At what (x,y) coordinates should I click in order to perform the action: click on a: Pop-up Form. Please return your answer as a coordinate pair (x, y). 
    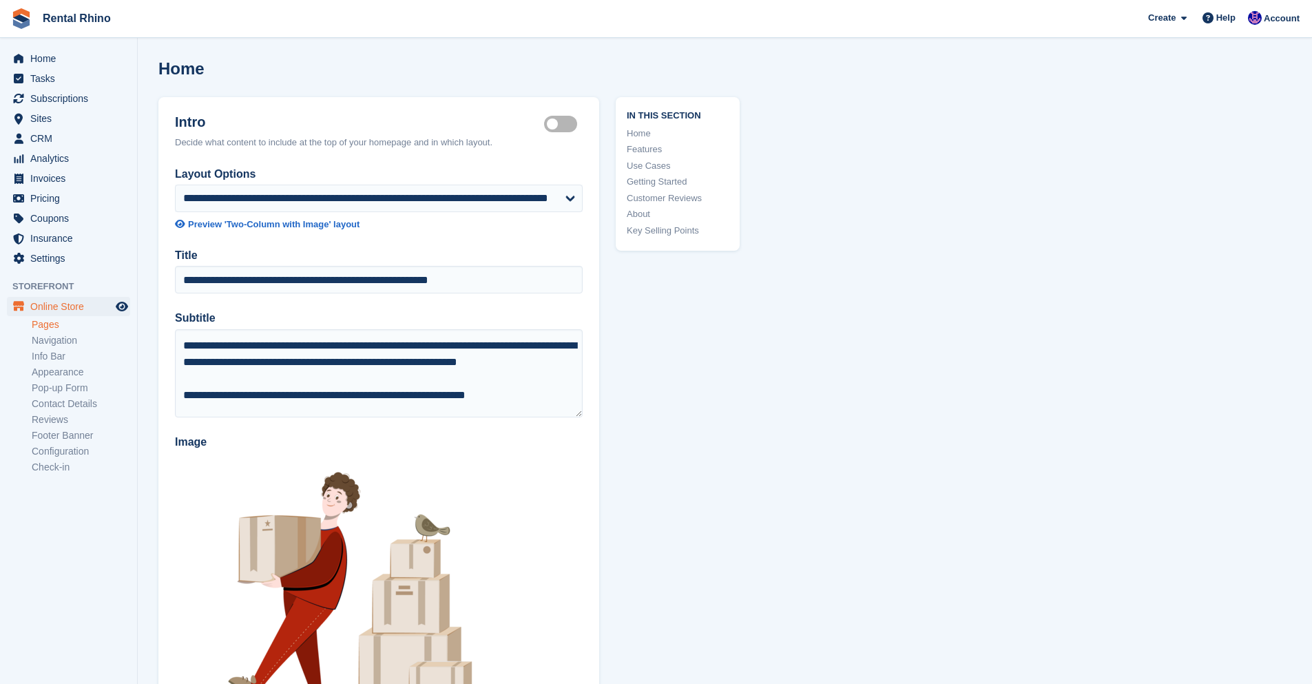
    Looking at the image, I should click on (81, 388).